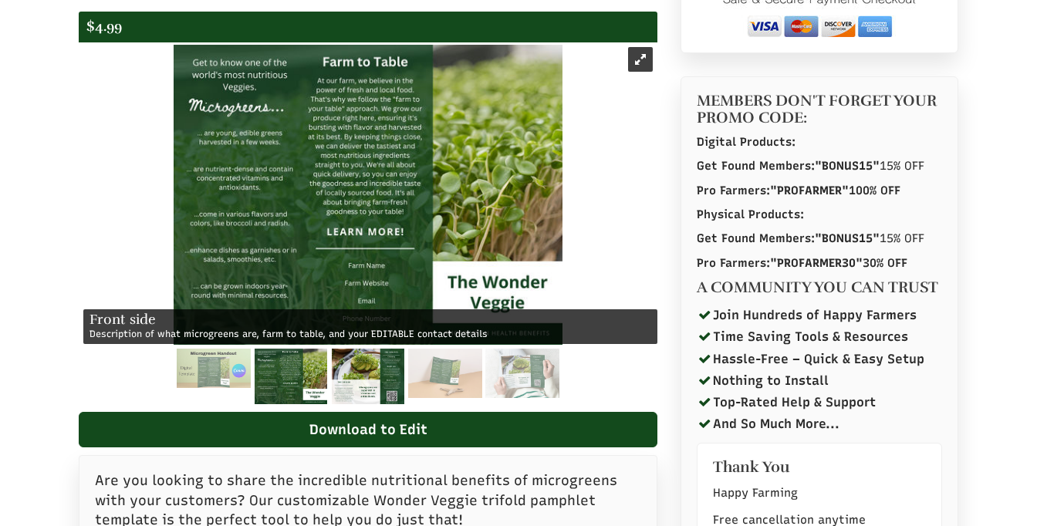  Describe the element at coordinates (819, 467) in the screenshot. I see `h4: Thank You` at that location.